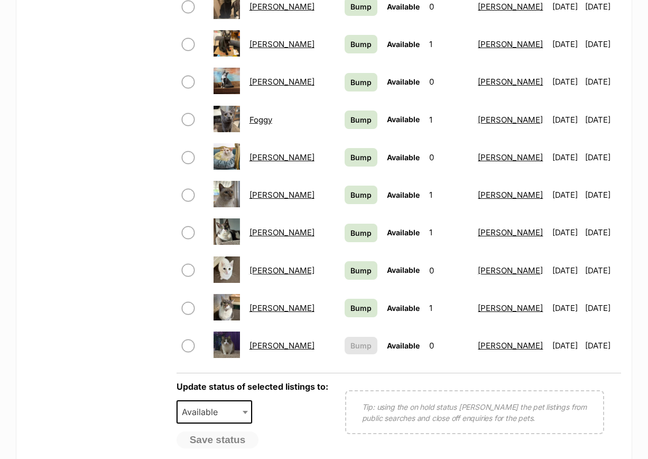 This screenshot has height=459, width=648. I want to click on button: Bump, so click(361, 345).